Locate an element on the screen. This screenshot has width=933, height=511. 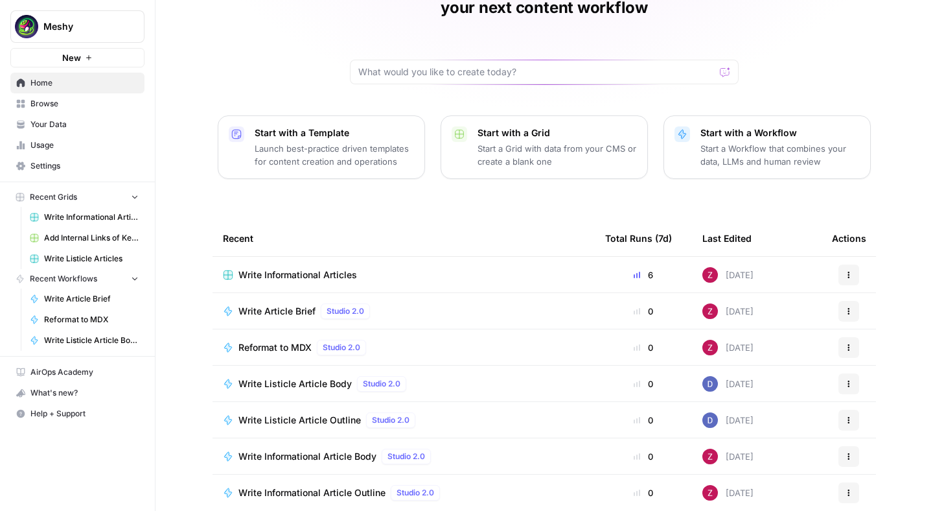
button: New is located at coordinates (77, 58).